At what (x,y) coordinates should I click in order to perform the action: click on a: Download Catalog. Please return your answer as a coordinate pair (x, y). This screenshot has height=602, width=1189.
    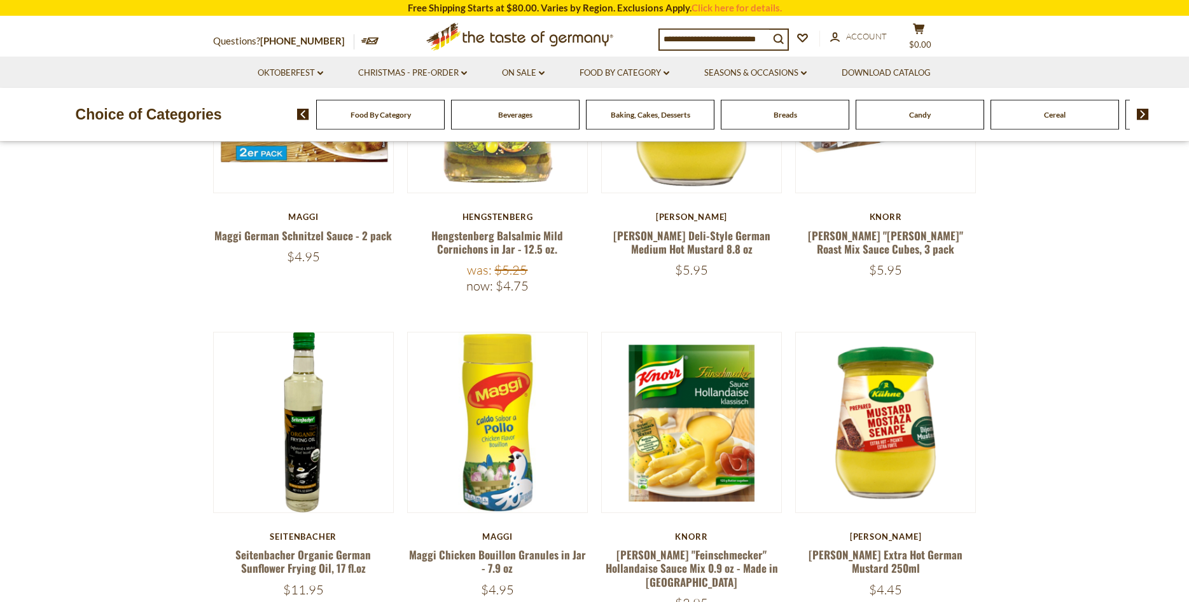
    Looking at the image, I should click on (886, 73).